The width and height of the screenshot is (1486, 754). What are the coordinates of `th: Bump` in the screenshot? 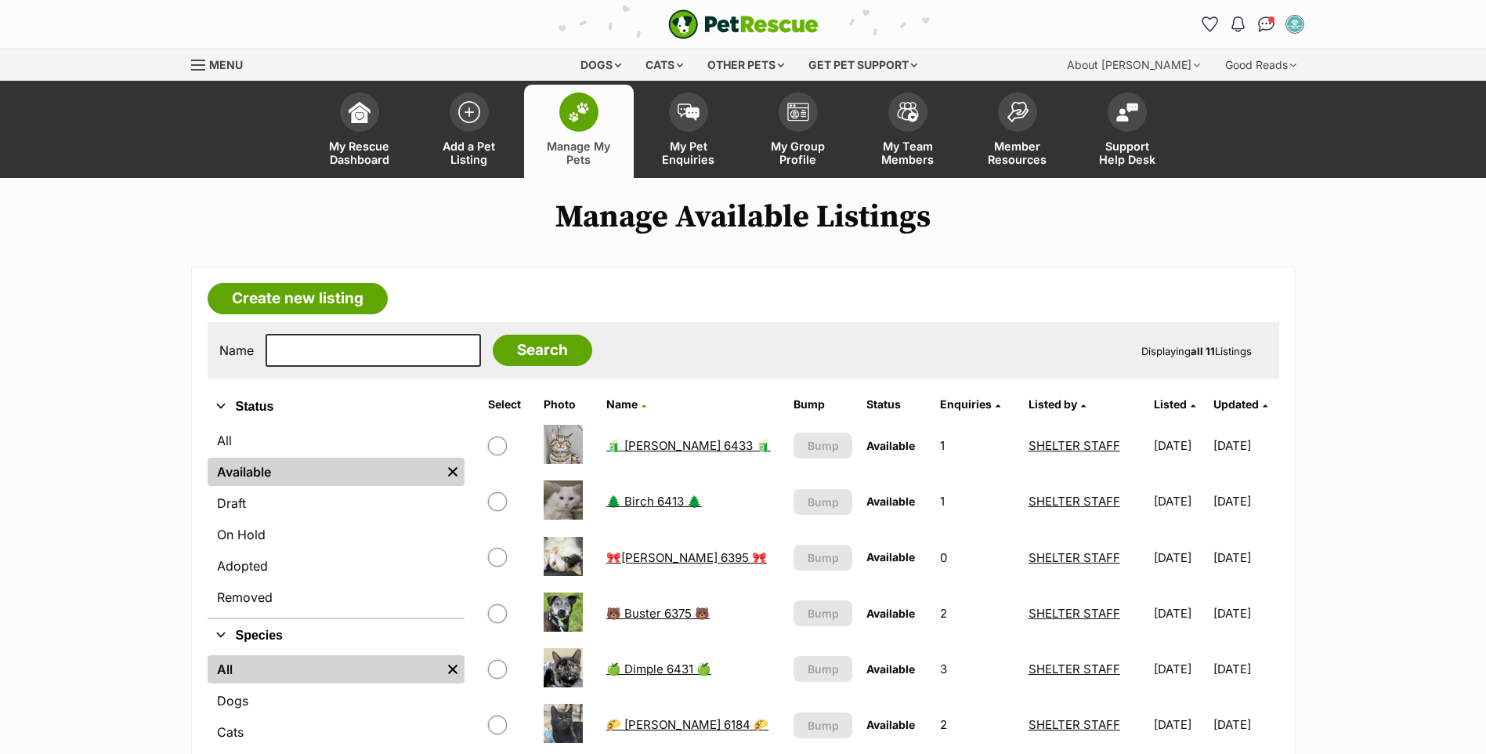 It's located at (823, 404).